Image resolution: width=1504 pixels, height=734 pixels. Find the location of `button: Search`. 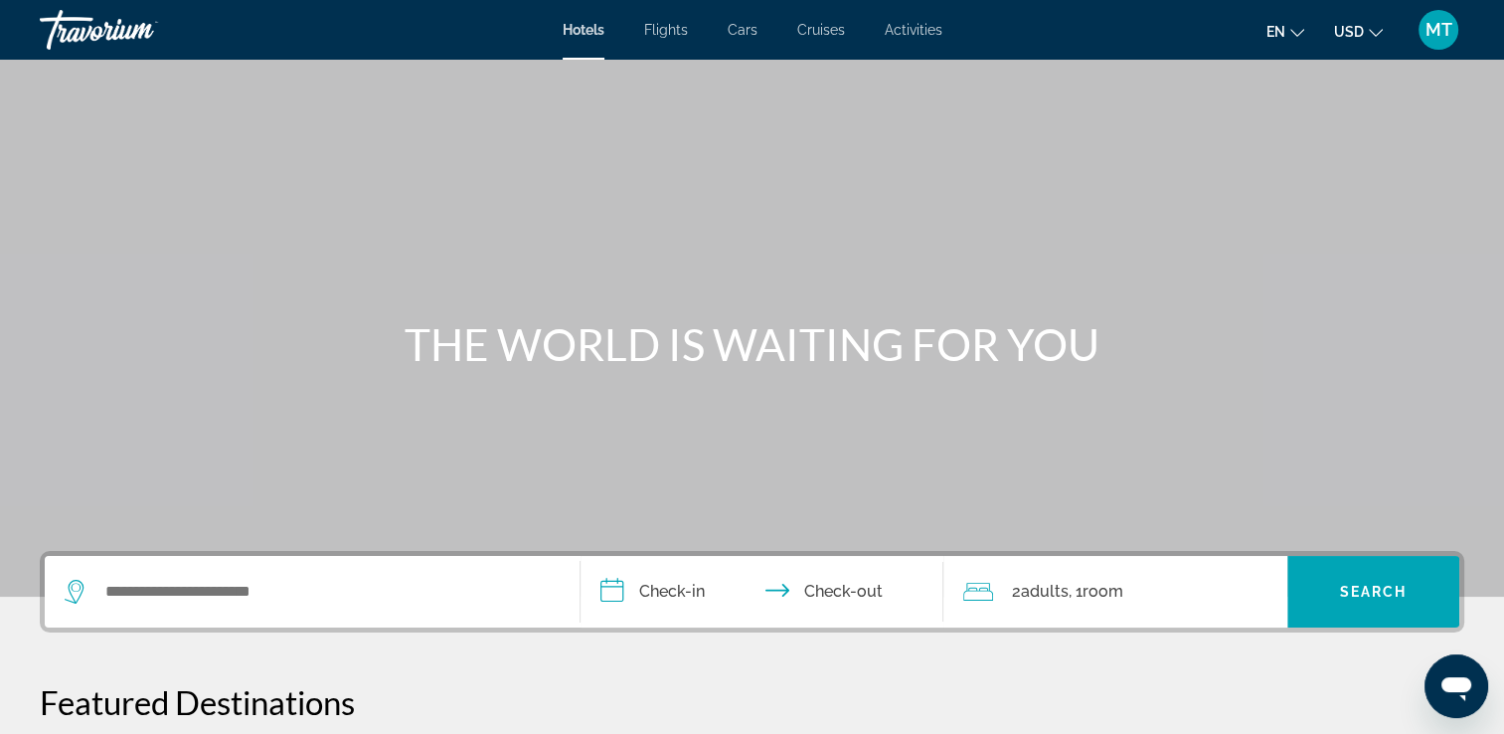

button: Search is located at coordinates (1373, 592).